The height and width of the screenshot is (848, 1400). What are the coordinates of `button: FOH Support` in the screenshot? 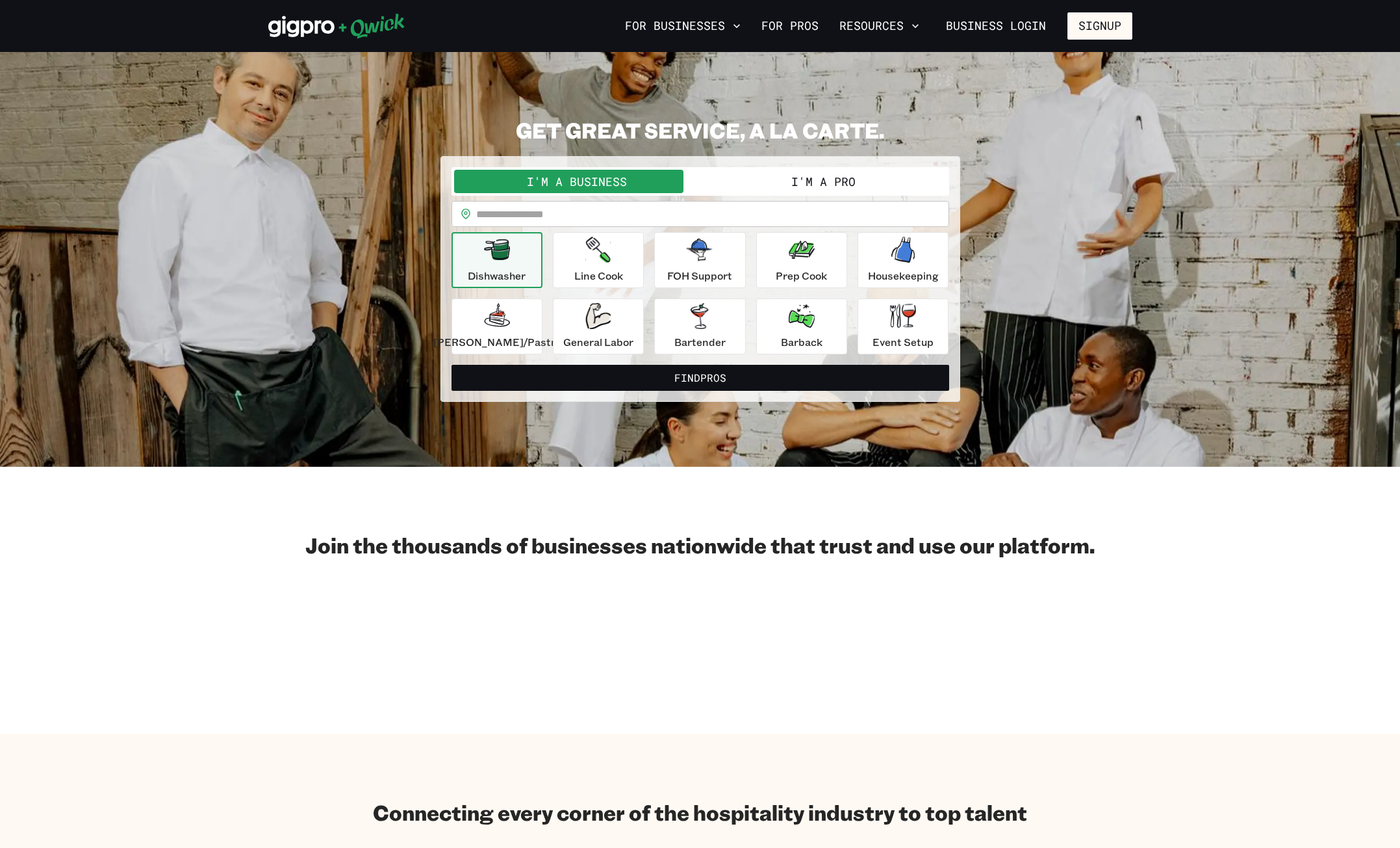 It's located at (700, 261).